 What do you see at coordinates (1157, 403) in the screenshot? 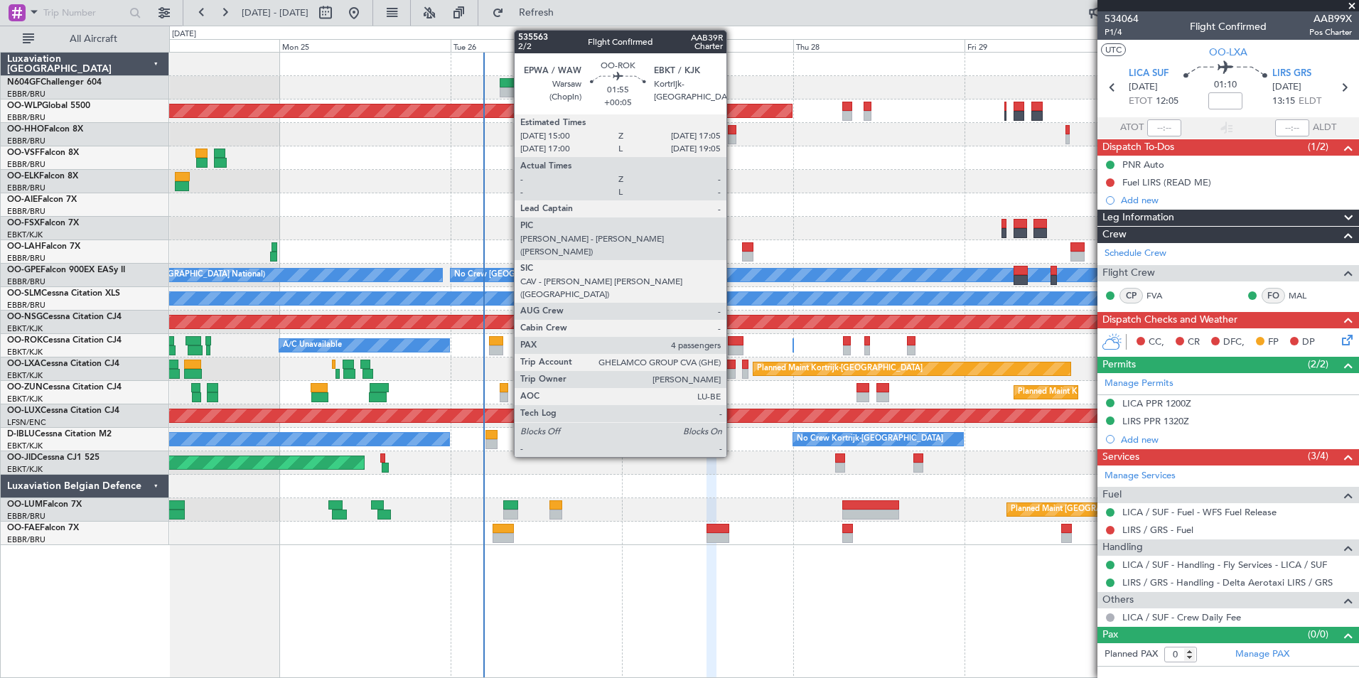
I see `div: LICA PPR 1200Z` at bounding box center [1157, 403].